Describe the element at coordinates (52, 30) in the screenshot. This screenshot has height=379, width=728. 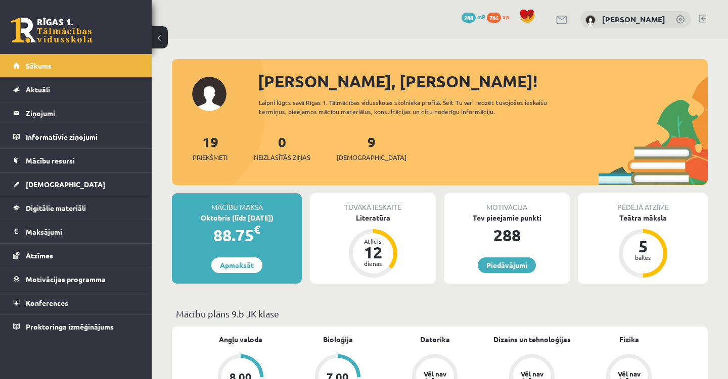
I see `a: Rīgas 1. Tālmācības vidusskola` at that location.